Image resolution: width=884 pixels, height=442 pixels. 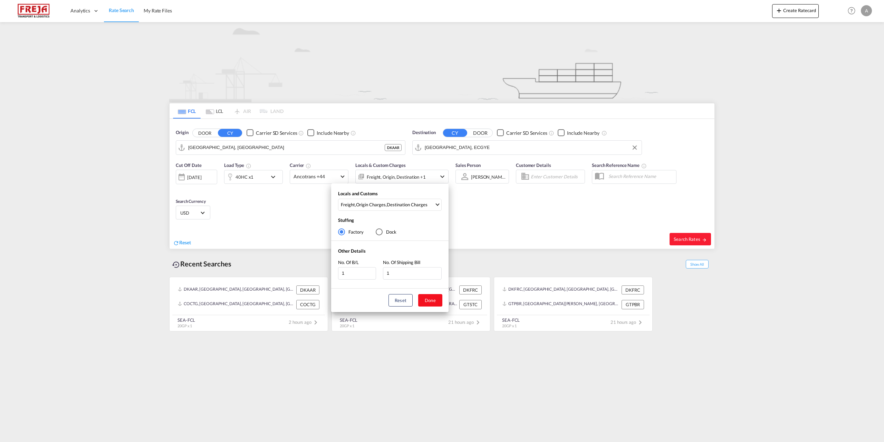 I want to click on div: Freight, so click(x=348, y=204).